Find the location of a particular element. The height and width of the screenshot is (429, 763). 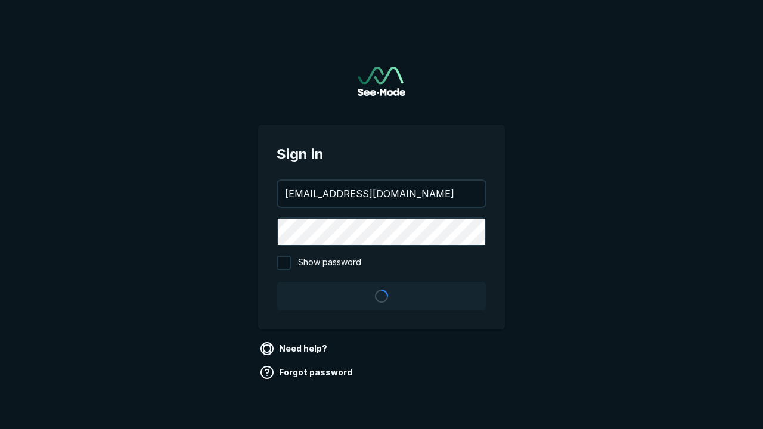

input: your@email.com is located at coordinates (382, 194).